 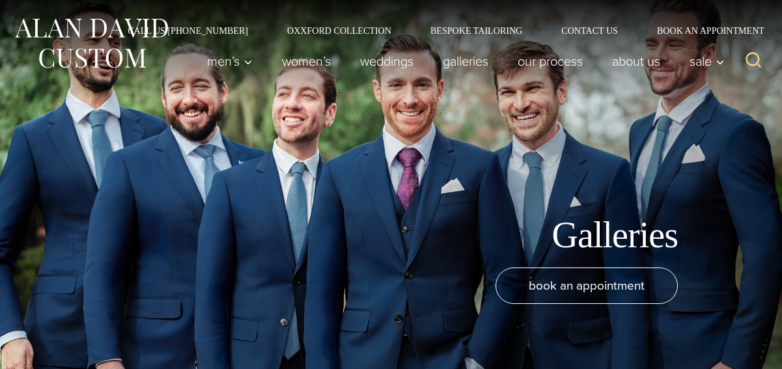 I want to click on h1: Galleries, so click(x=616, y=235).